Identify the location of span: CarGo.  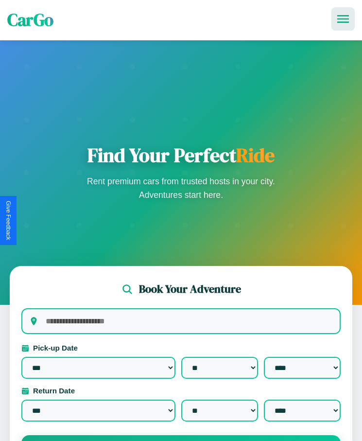
(30, 20).